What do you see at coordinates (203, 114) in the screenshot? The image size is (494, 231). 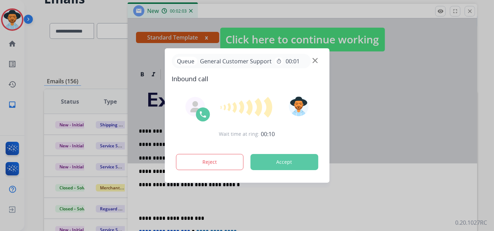 I see `img: call-icon` at bounding box center [203, 114].